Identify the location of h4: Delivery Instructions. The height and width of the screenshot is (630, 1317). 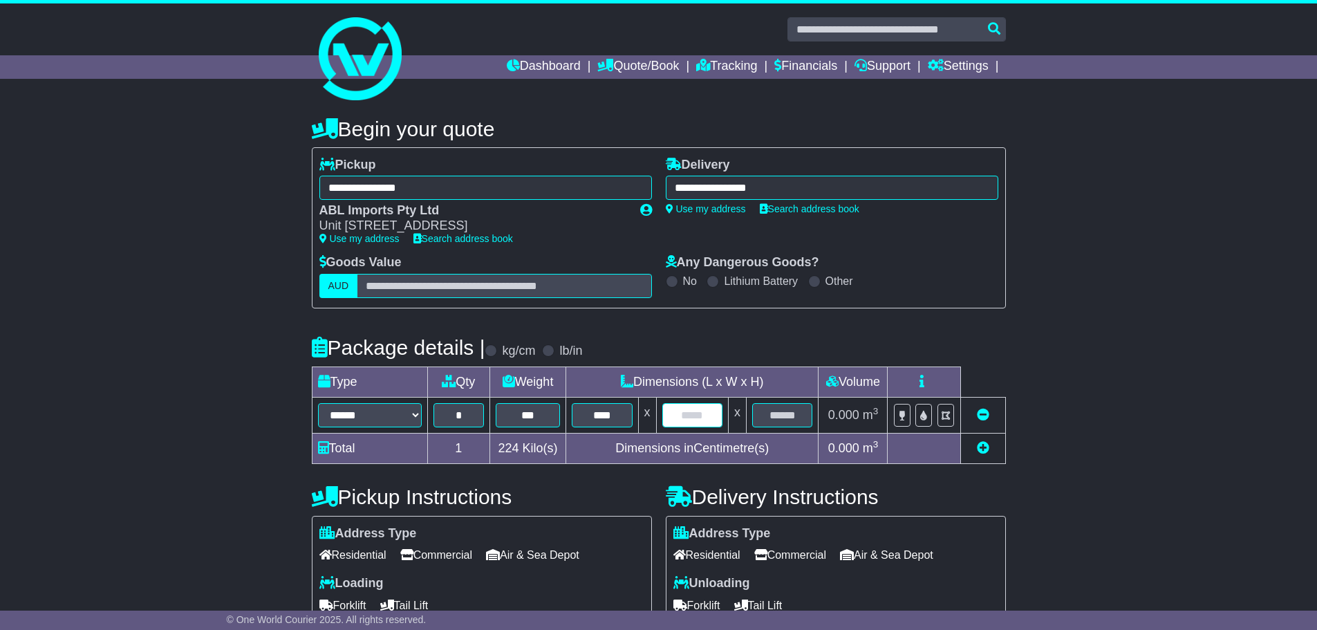
(836, 496).